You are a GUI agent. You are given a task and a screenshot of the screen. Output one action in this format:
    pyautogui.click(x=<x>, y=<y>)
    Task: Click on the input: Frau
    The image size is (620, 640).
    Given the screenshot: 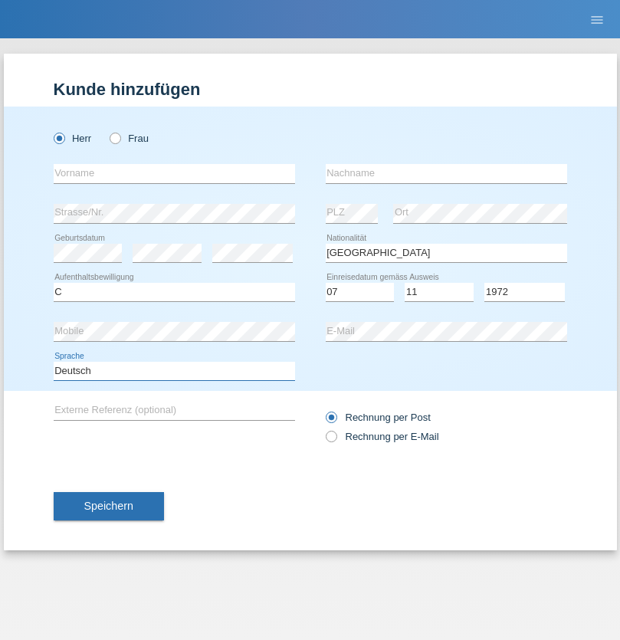 What is the action you would take?
    pyautogui.click(x=114, y=137)
    